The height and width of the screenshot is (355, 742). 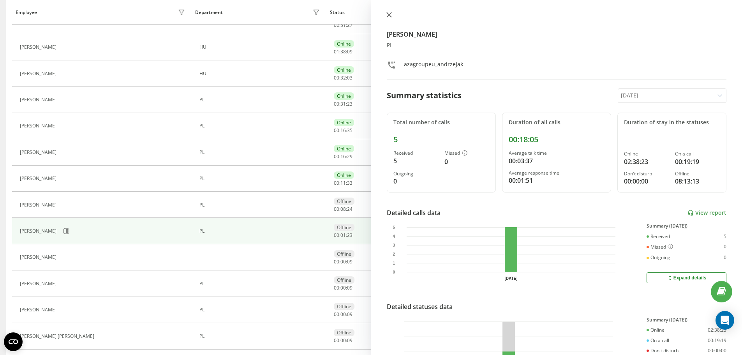 What do you see at coordinates (209, 12) in the screenshot?
I see `div: Department` at bounding box center [209, 12].